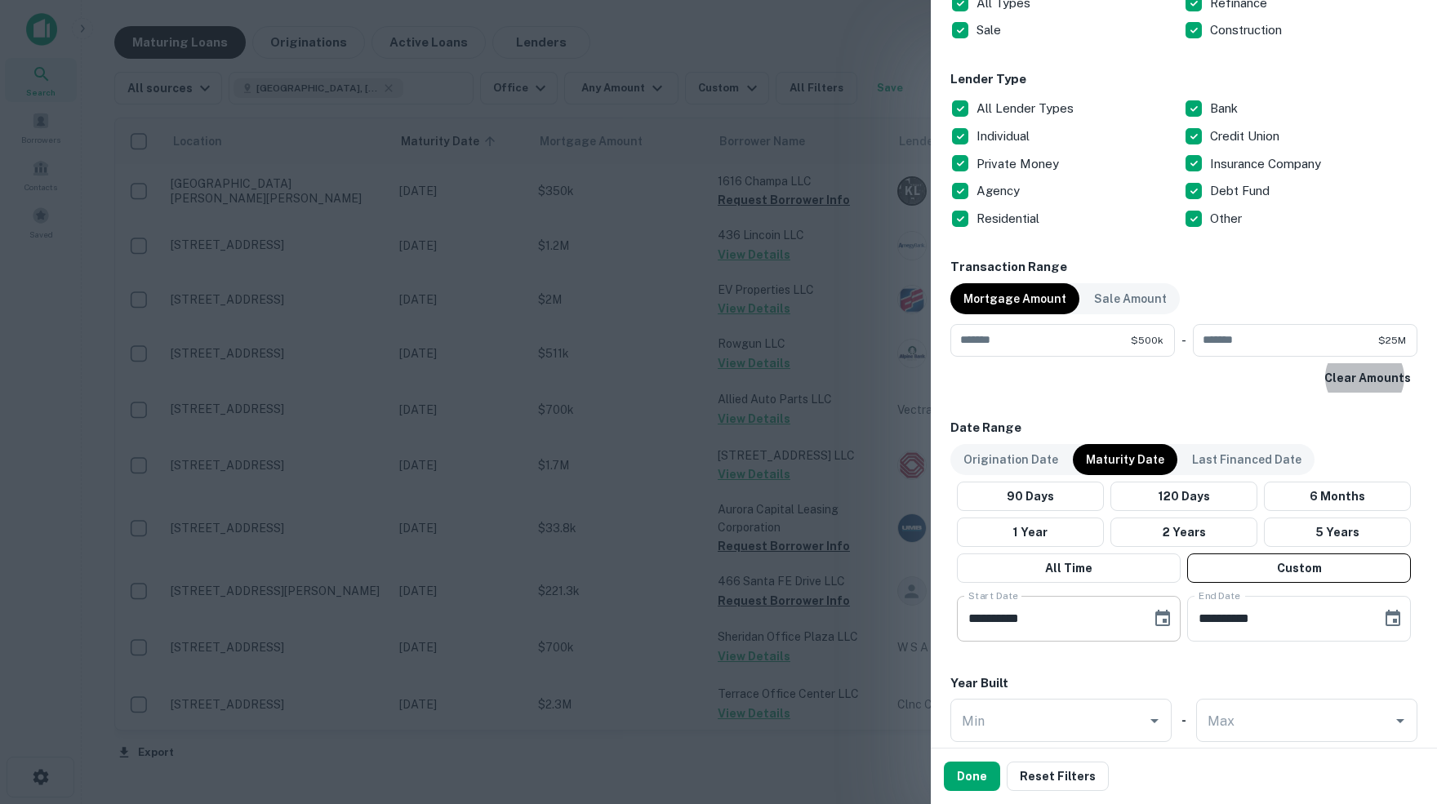 The image size is (1437, 804). Describe the element at coordinates (1368, 378) in the screenshot. I see `button: Clear Amounts` at that location.